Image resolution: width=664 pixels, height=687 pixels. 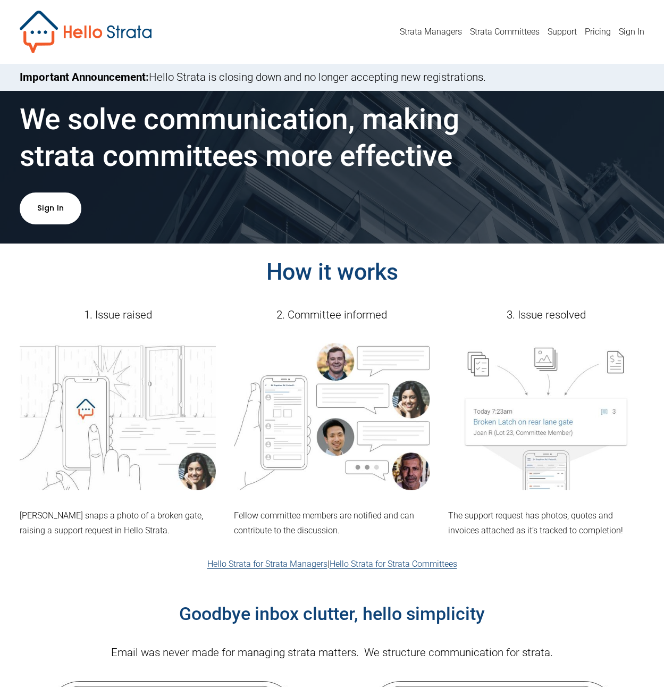 I want to click on p: The support request has photos, quotes and invoices attached as it’s tracked to completion!, so click(x=546, y=524).